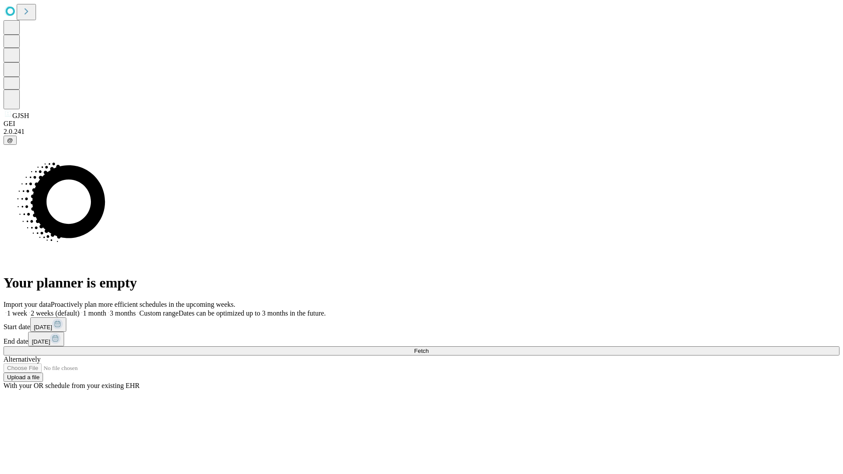  What do you see at coordinates (158, 313) in the screenshot?
I see `span: Custom range` at bounding box center [158, 313].